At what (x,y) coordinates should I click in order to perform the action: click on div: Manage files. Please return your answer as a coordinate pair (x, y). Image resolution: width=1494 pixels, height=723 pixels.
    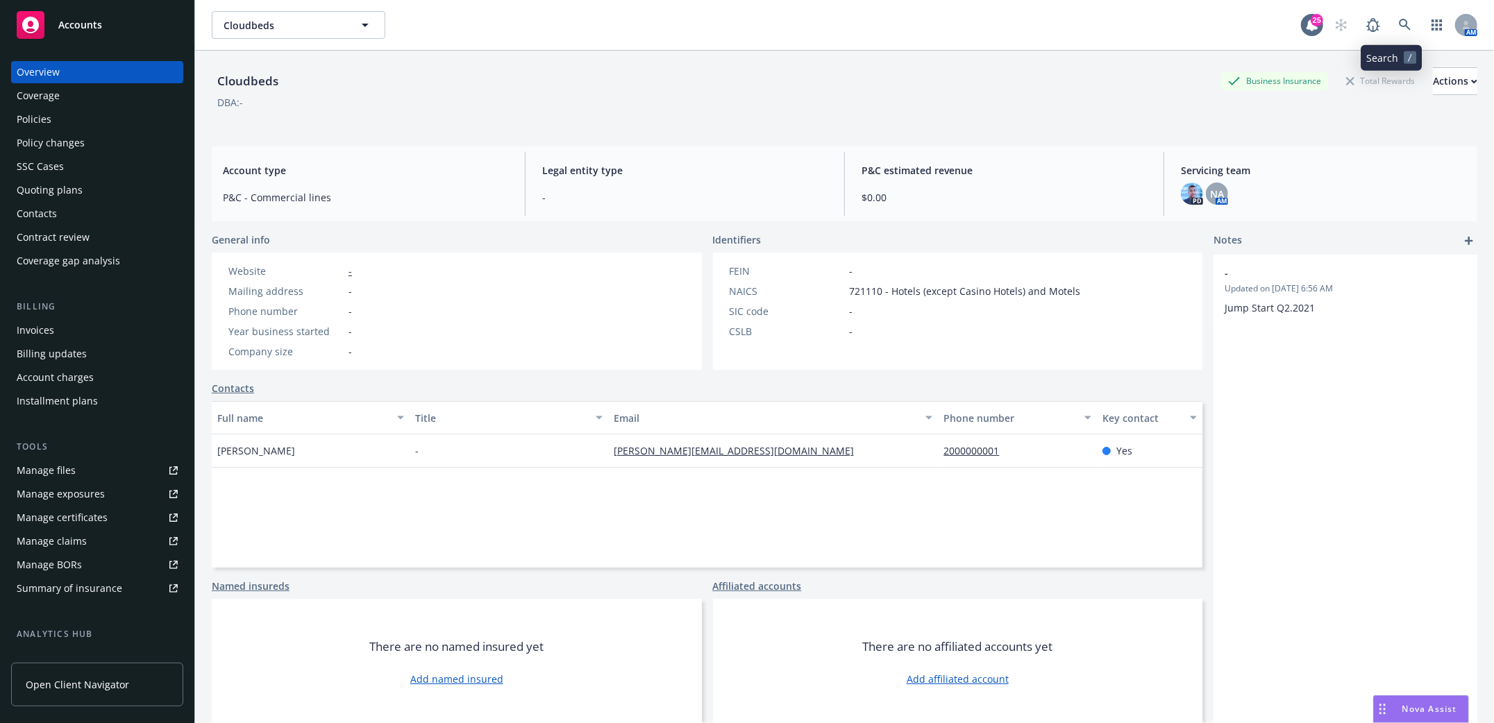
    Looking at the image, I should click on (46, 471).